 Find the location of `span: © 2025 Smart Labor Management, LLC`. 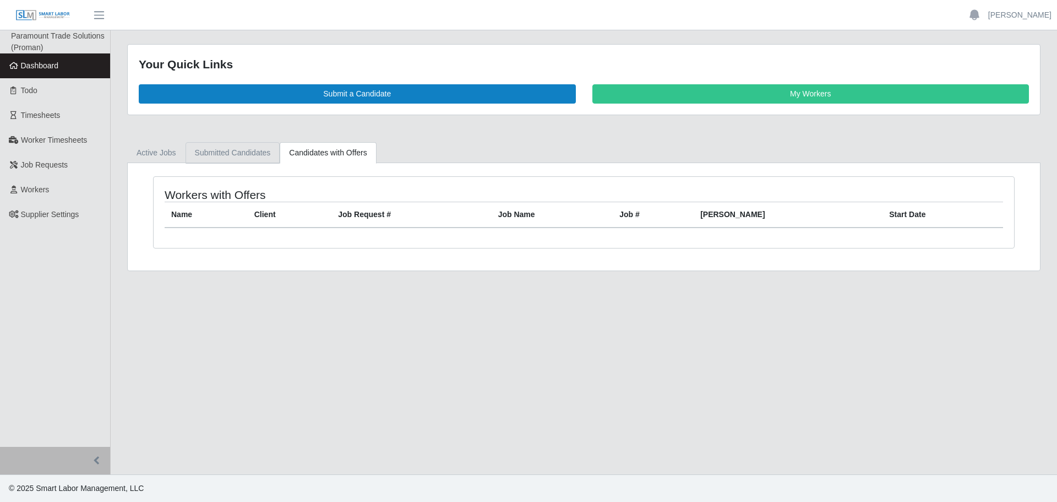

span: © 2025 Smart Labor Management, LLC is located at coordinates (76, 488).